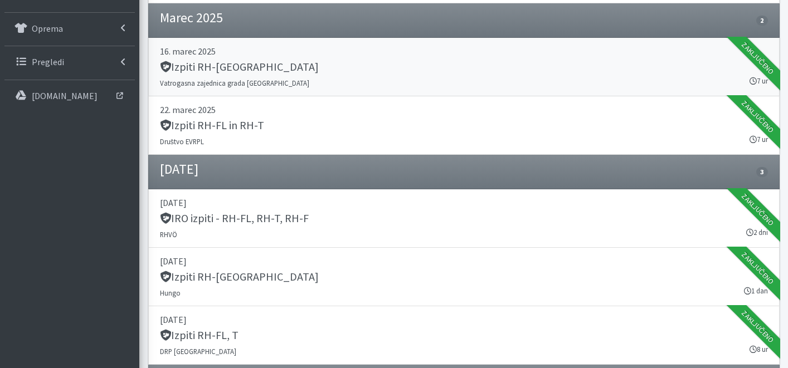 This screenshot has height=368, width=788. What do you see at coordinates (168, 235) in the screenshot?
I see `small: RHVÖ` at bounding box center [168, 235].